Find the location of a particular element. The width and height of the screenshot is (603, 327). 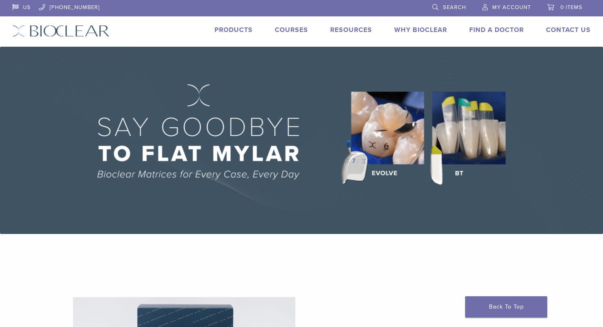

span: 0 items is located at coordinates (572, 7).